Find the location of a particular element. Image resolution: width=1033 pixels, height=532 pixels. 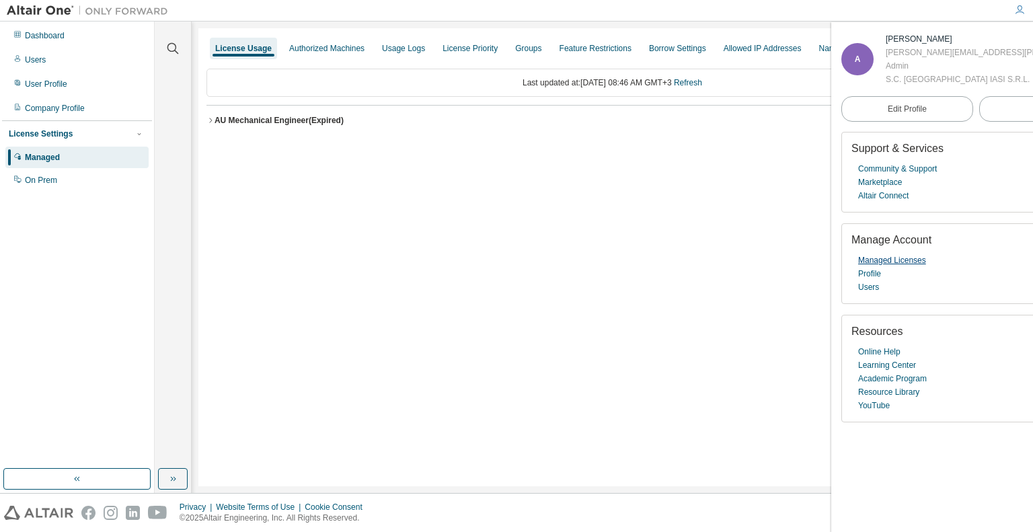

a: Refresh is located at coordinates (688, 83).